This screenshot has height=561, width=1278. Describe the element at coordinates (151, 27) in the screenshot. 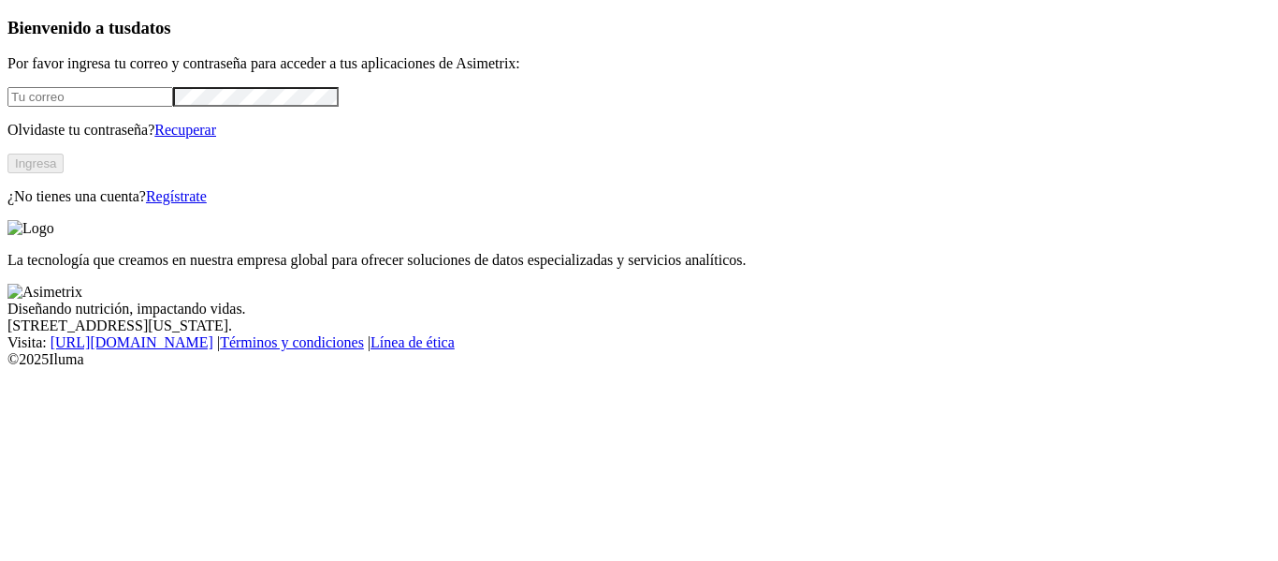

I see `span: datos` at that location.